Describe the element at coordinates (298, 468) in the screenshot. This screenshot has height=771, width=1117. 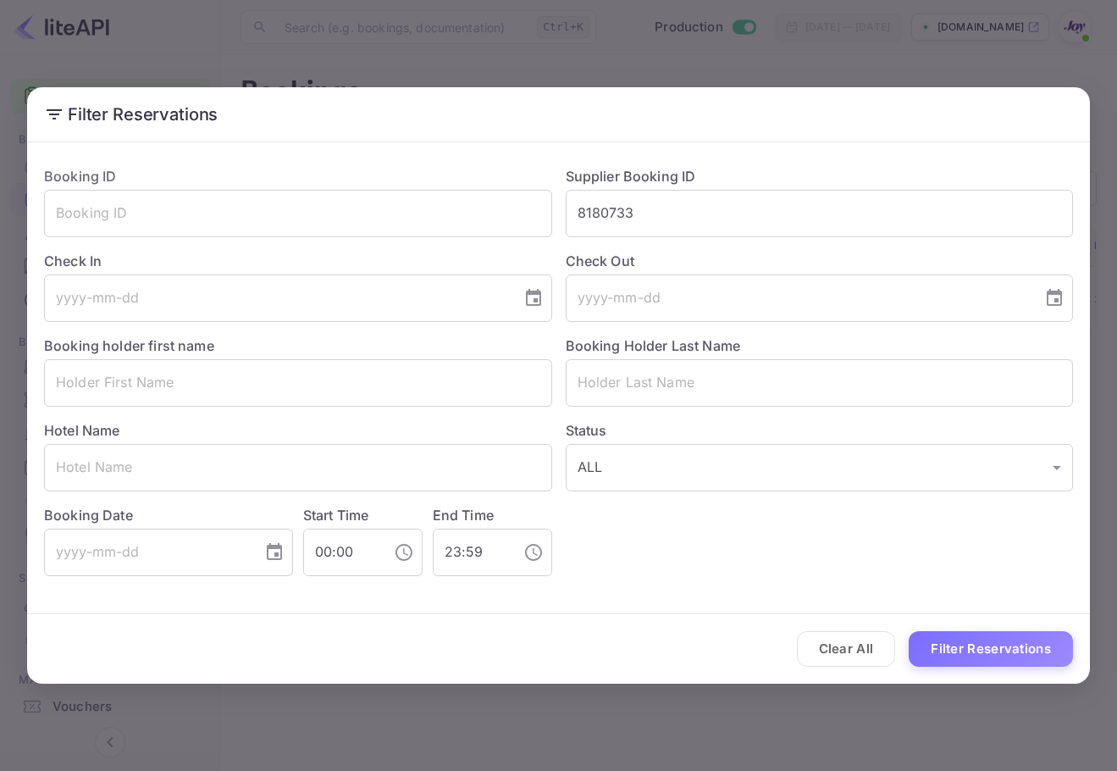
I see `input: Hotel Name` at that location.